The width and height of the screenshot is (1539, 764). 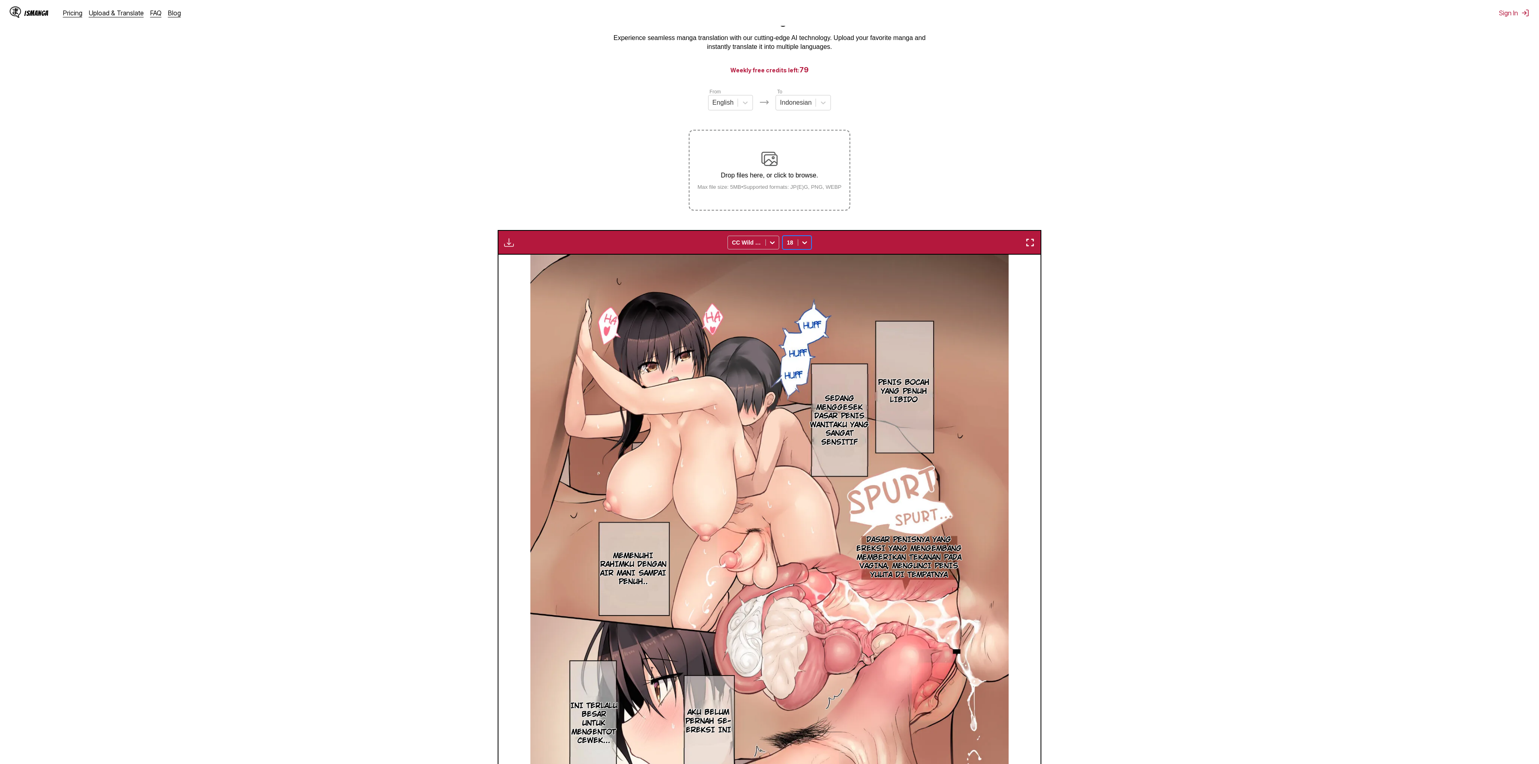 What do you see at coordinates (156, 13) in the screenshot?
I see `a: FAQ` at bounding box center [156, 13].